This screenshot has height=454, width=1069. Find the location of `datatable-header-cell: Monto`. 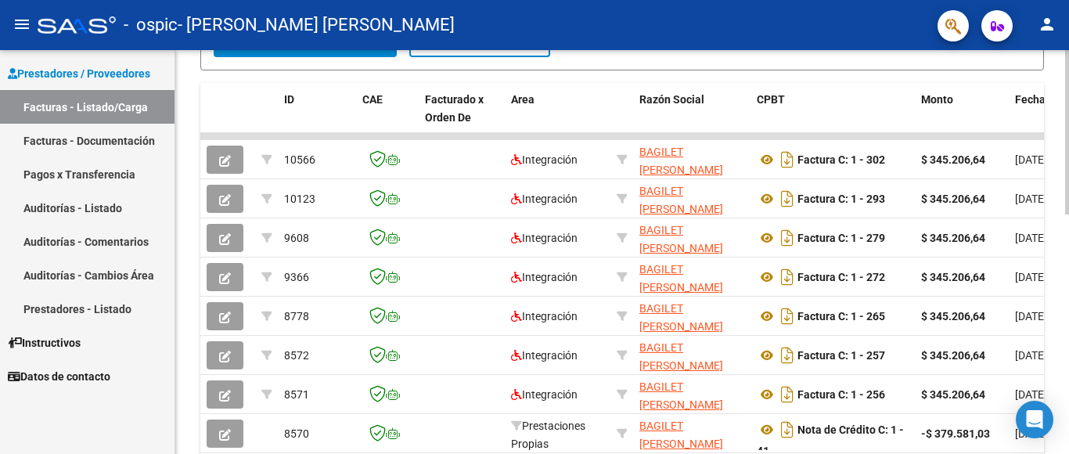

datatable-header-cell: Monto is located at coordinates (961, 117).